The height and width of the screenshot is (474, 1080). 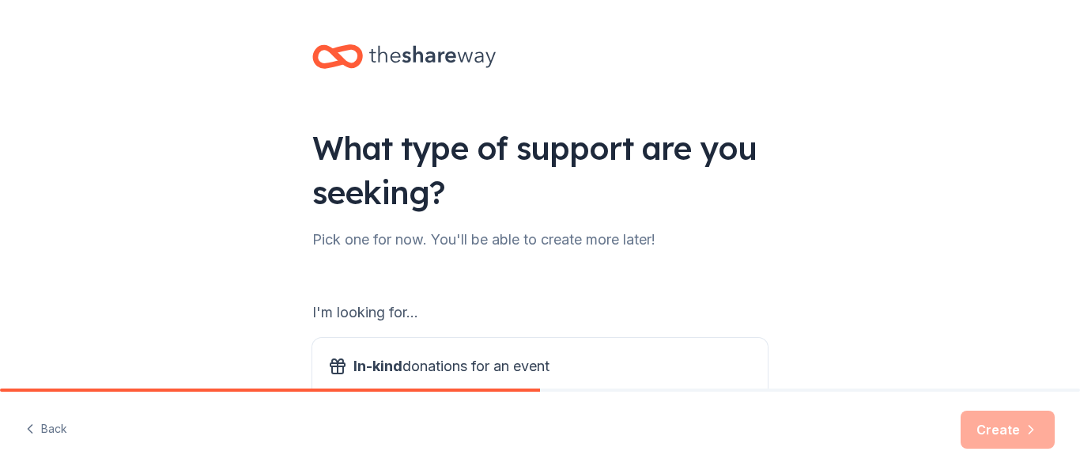 What do you see at coordinates (452, 366) in the screenshot?
I see `span: donations for an event` at bounding box center [452, 366].